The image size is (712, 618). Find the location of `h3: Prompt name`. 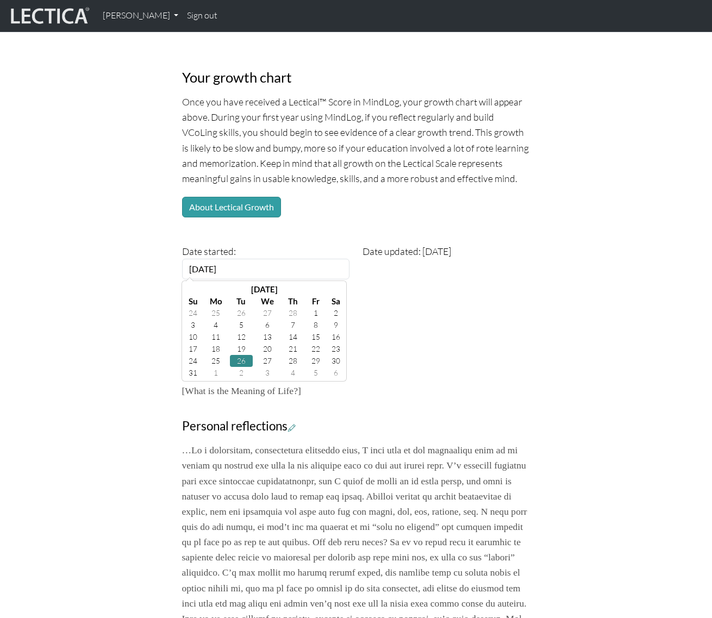

h3: Prompt name is located at coordinates (356, 308).